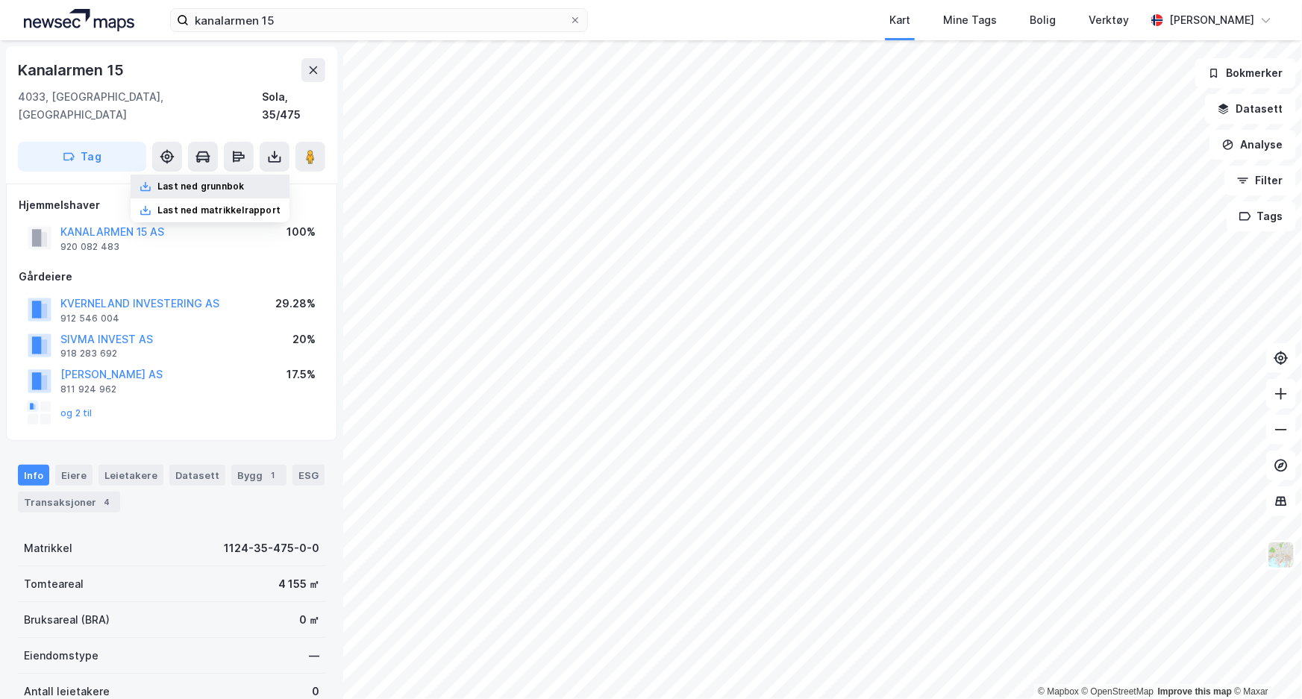  What do you see at coordinates (74, 475) in the screenshot?
I see `div: Eiere` at bounding box center [74, 475].